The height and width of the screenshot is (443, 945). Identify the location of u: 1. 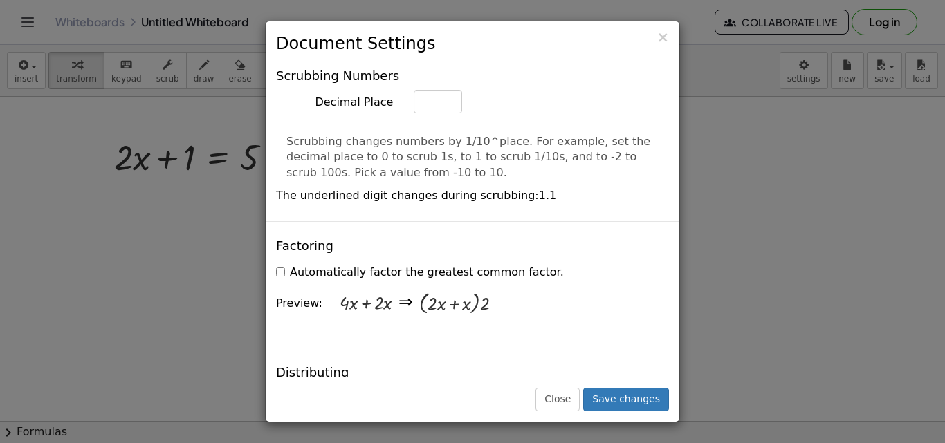
(542, 195).